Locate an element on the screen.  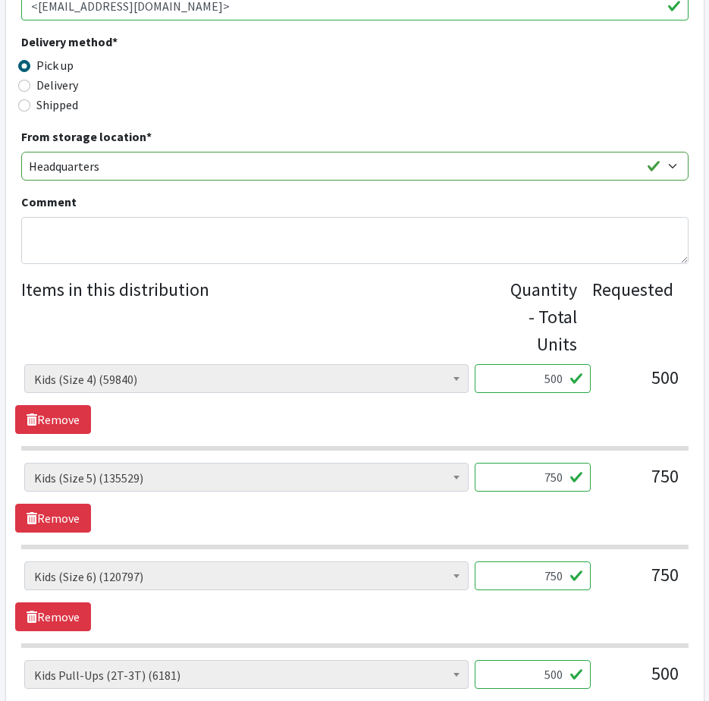
label: Comment is located at coordinates (49, 202).